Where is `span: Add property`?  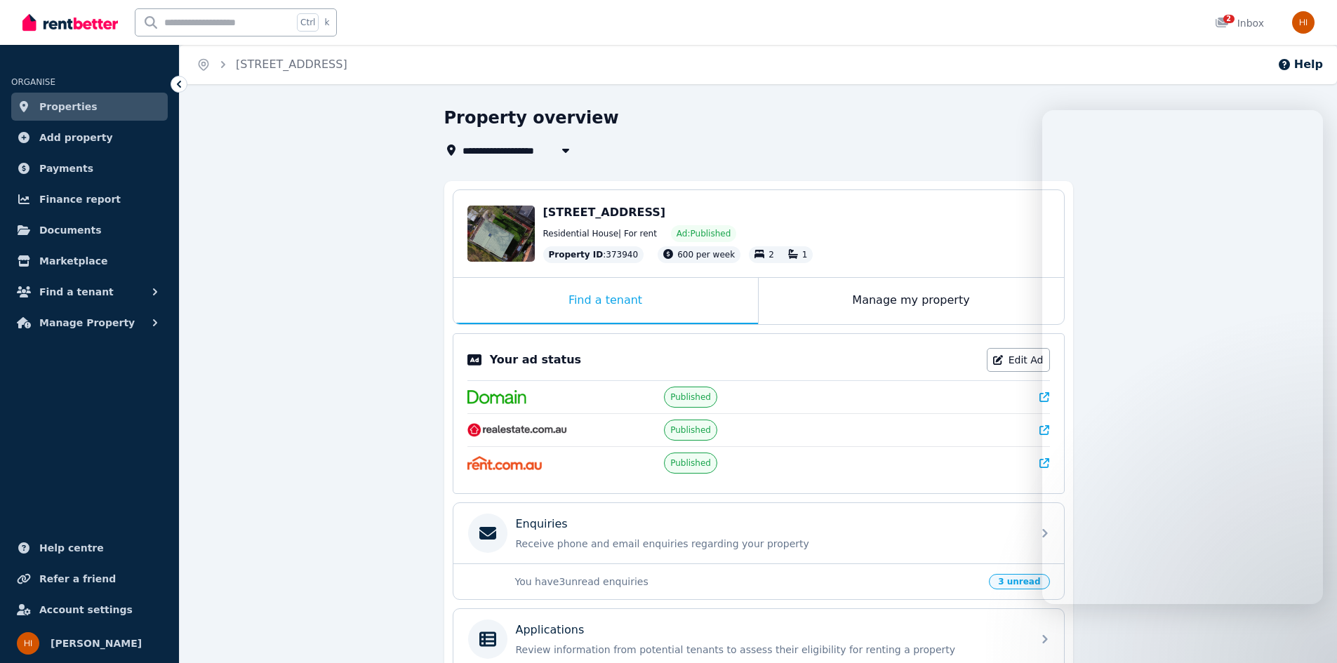
span: Add property is located at coordinates (76, 138).